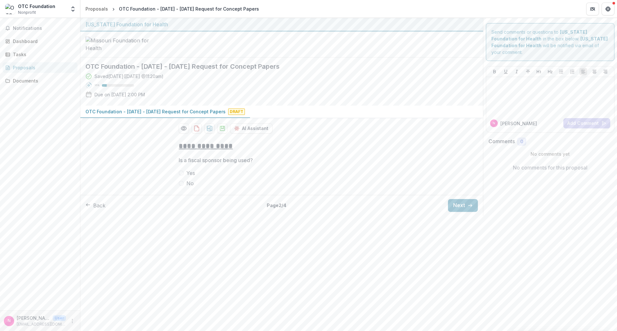  I want to click on span: No, so click(190, 183).